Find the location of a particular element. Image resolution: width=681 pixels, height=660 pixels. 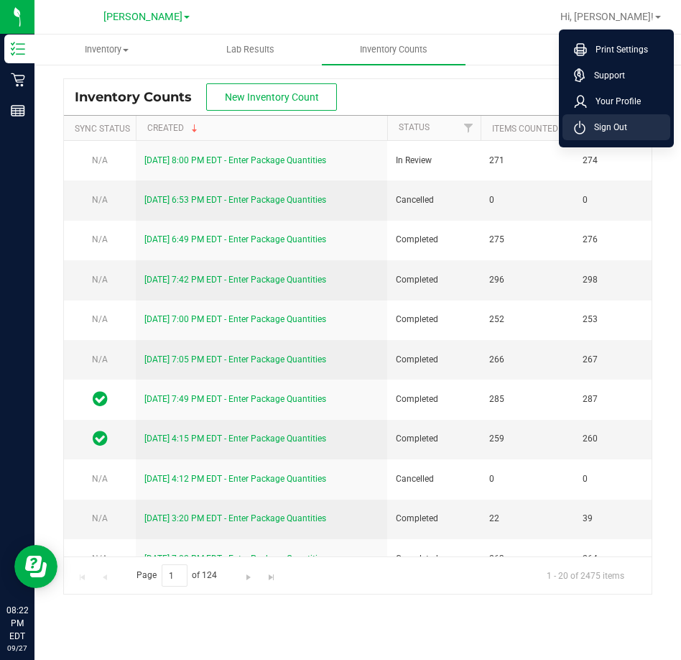

p: 09/27 is located at coordinates (17, 647).